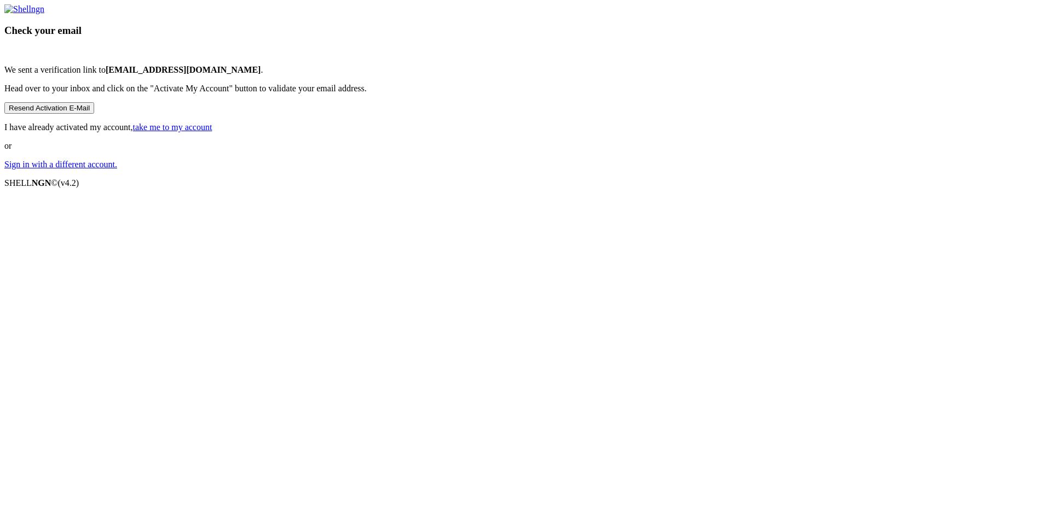  What do you see at coordinates (172, 127) in the screenshot?
I see `a: take me to my account` at bounding box center [172, 127].